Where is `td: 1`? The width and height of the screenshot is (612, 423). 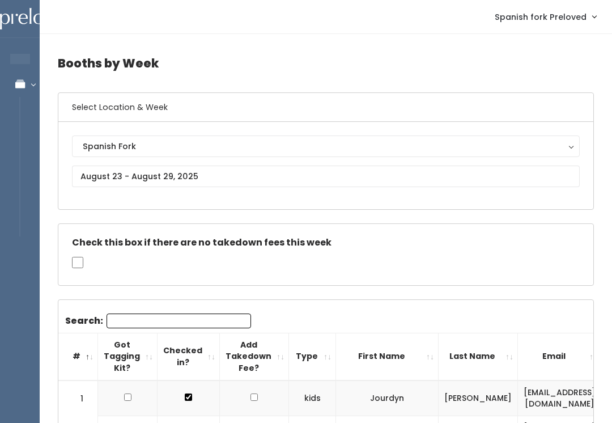
td: 1 is located at coordinates (78, 398).